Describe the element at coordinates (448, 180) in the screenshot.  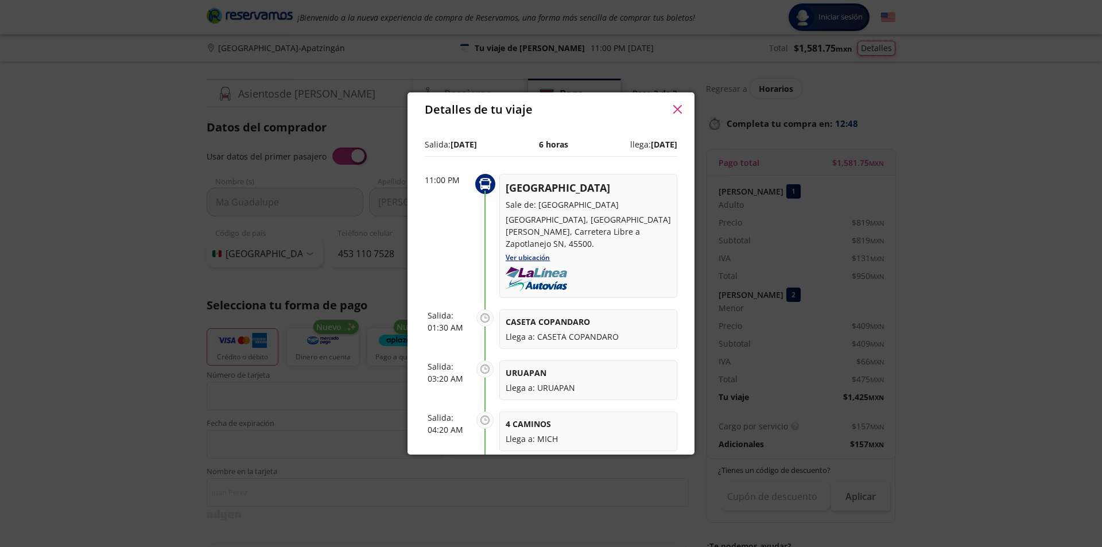
I see `p: 11:00 PM` at that location.